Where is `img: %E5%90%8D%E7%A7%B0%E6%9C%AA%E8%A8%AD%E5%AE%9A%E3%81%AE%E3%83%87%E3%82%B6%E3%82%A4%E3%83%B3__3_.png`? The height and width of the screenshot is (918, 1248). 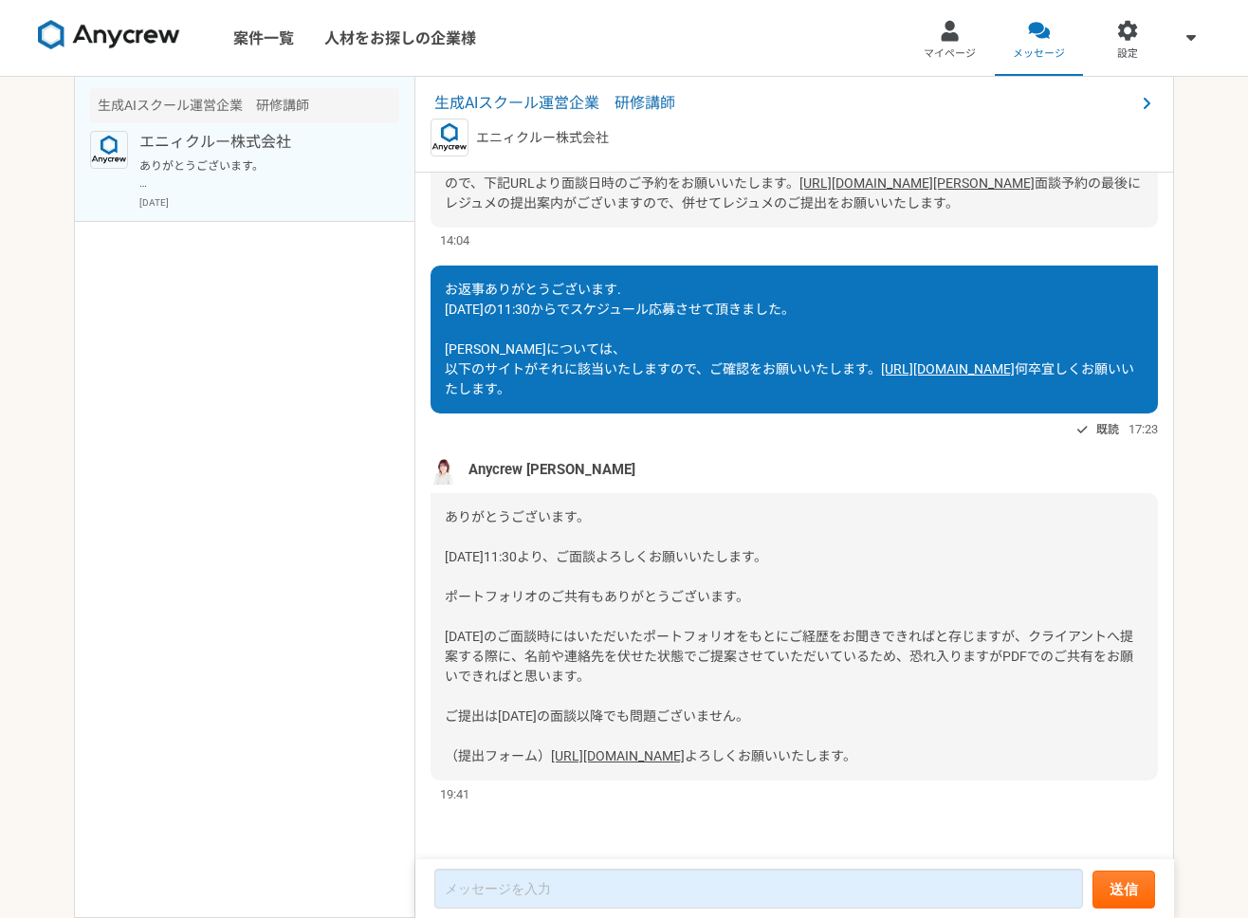
img: %E5%90%8D%E7%A7%B0%E6%9C%AA%E8%A8%AD%E5%AE%9A%E3%81%AE%E3%83%87%E3%82%B6%E3%82%A4%E3%83%B3__3_.png is located at coordinates (445, 470).